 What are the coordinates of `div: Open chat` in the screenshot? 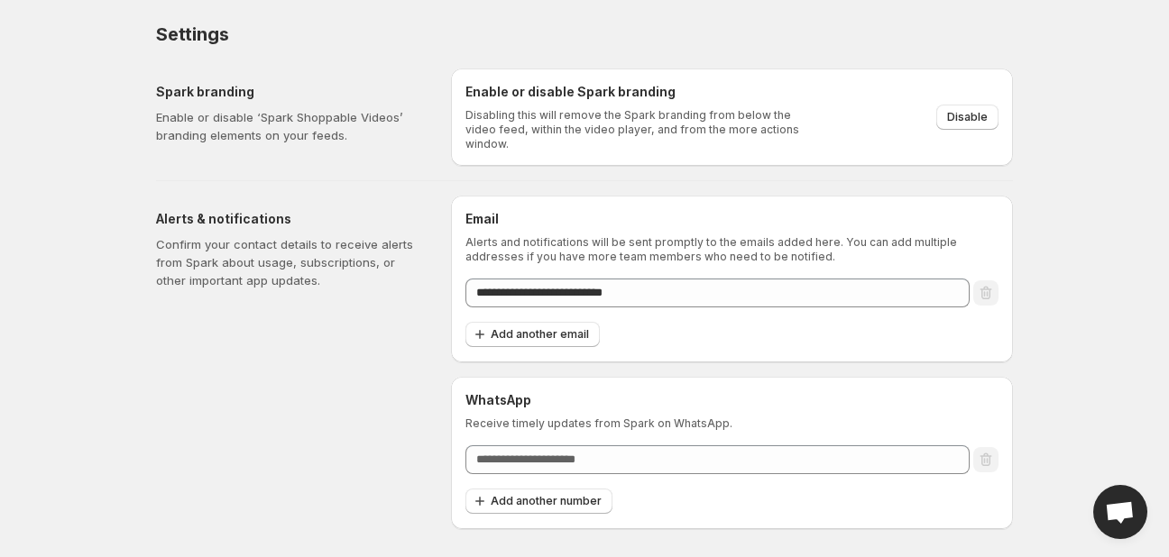 It's located at (1120, 512).